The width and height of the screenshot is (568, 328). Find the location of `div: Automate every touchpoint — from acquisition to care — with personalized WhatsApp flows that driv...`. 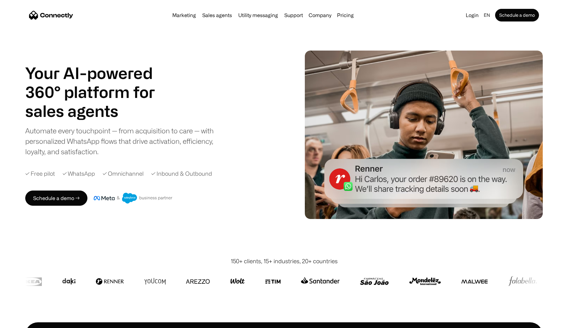

div: Automate every touchpoint — from acquisition to care — with personalized WhatsApp flows that driv... is located at coordinates (125, 141).